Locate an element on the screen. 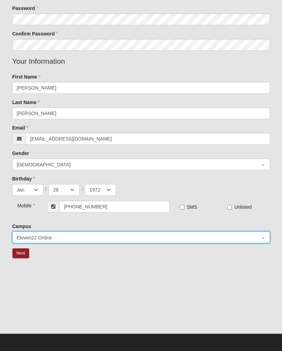 The width and height of the screenshot is (282, 351). label: Last Name is located at coordinates (26, 102).